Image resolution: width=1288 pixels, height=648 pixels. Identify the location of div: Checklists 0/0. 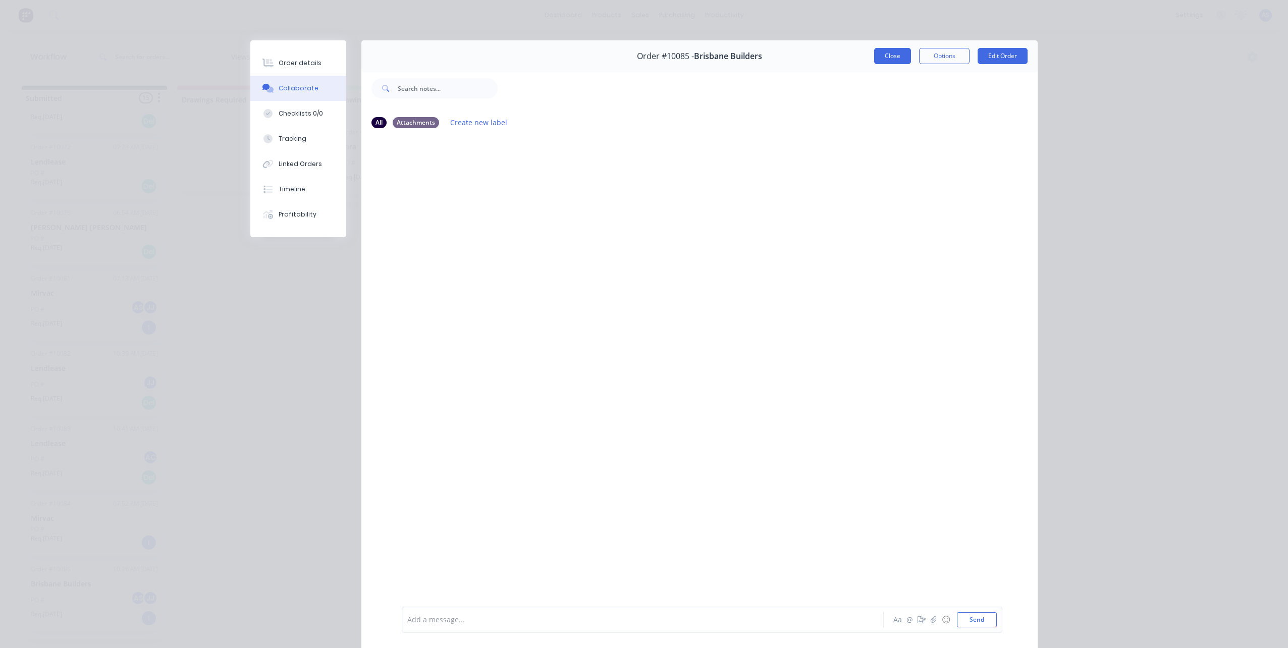
(301, 114).